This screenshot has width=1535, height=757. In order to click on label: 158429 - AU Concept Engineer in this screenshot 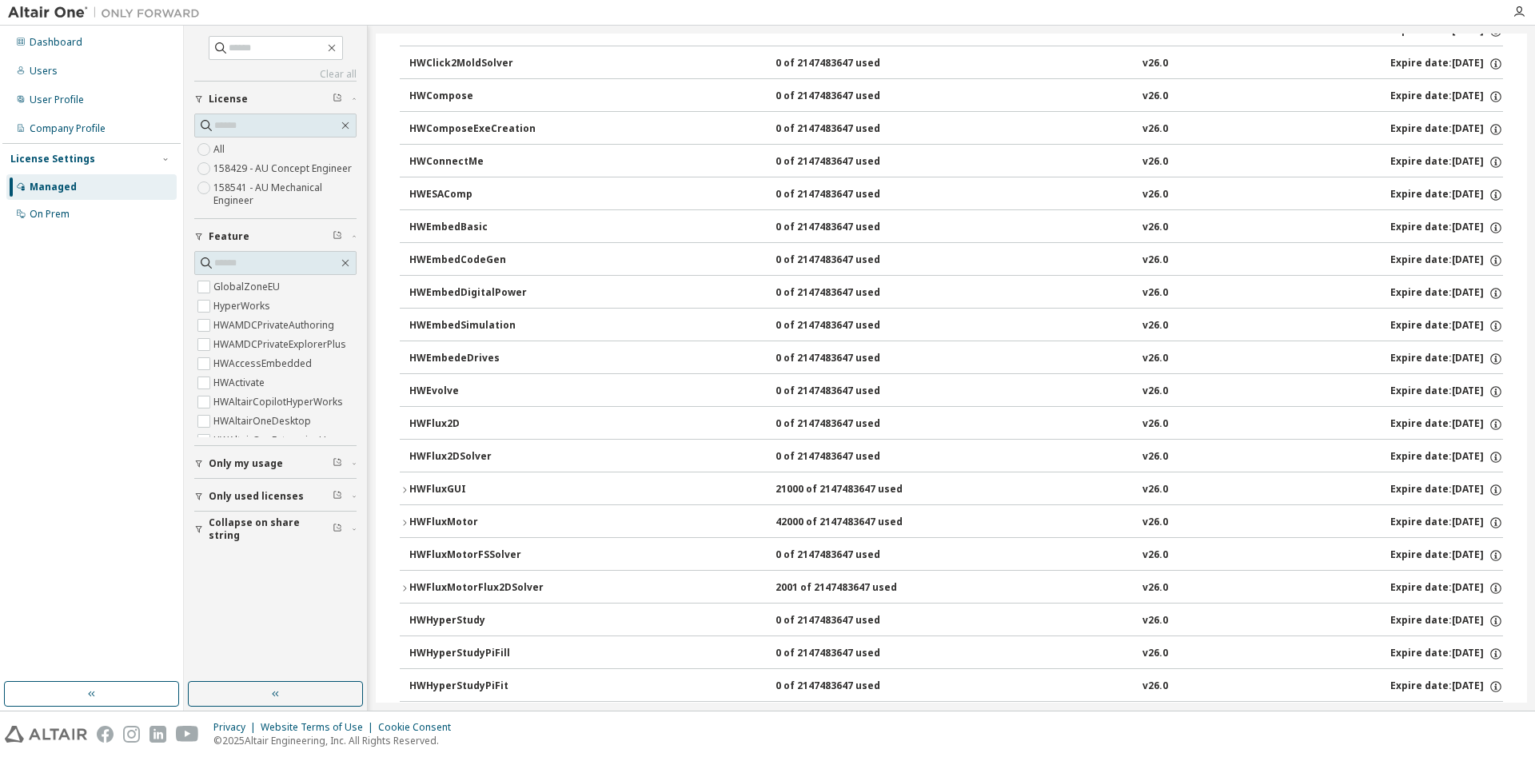, I will do `click(284, 169)`.